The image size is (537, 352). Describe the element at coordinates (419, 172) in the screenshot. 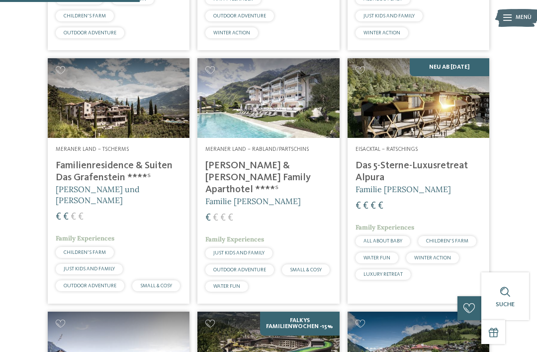

I see `h4: Das 5-Sterne-Luxusretreat Alpura` at that location.